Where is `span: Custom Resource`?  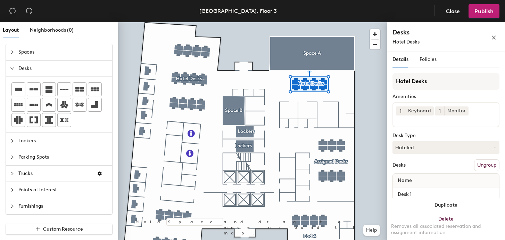
span: Custom Resource is located at coordinates (63, 229).